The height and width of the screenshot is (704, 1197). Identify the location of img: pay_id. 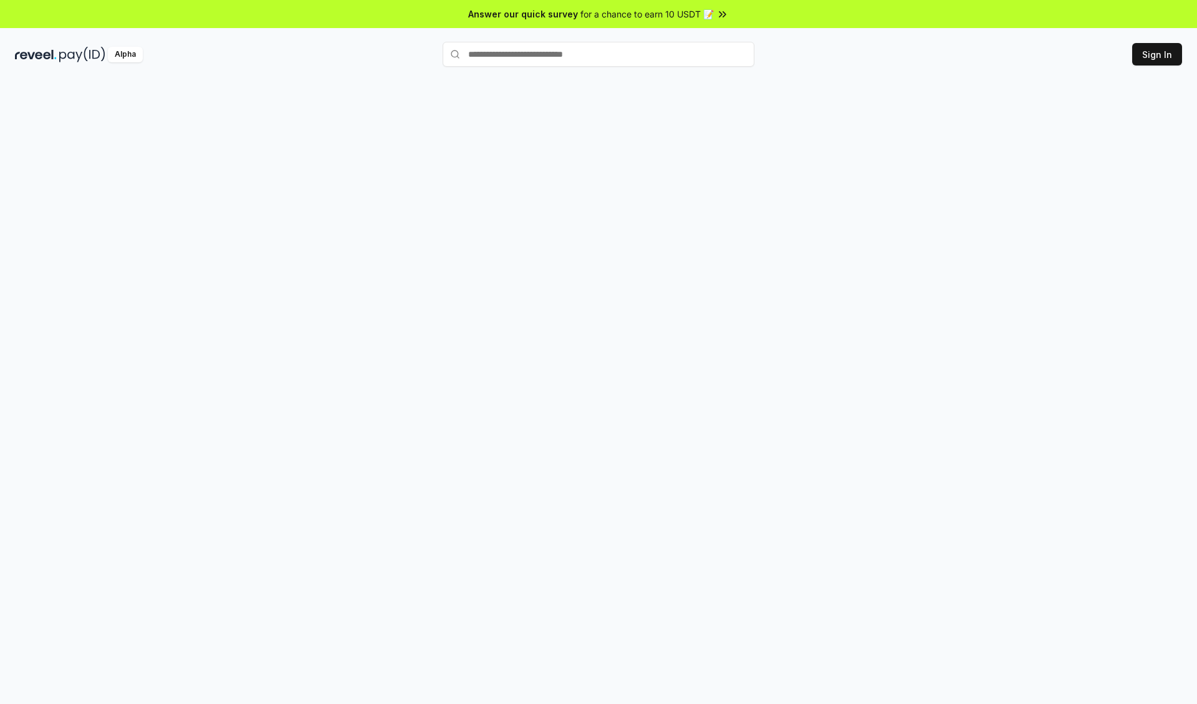
(82, 54).